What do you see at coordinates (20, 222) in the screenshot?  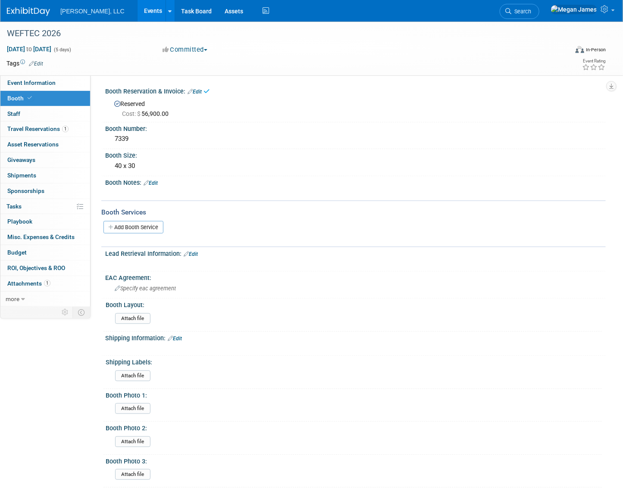 I see `span: Playbook` at bounding box center [20, 222].